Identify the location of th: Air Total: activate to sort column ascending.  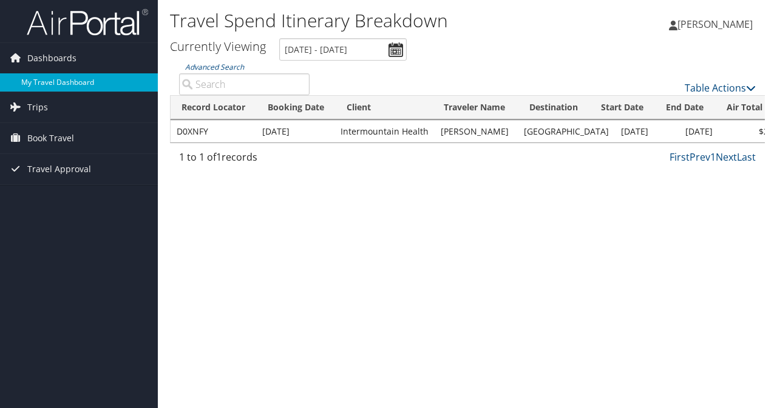
(744, 107).